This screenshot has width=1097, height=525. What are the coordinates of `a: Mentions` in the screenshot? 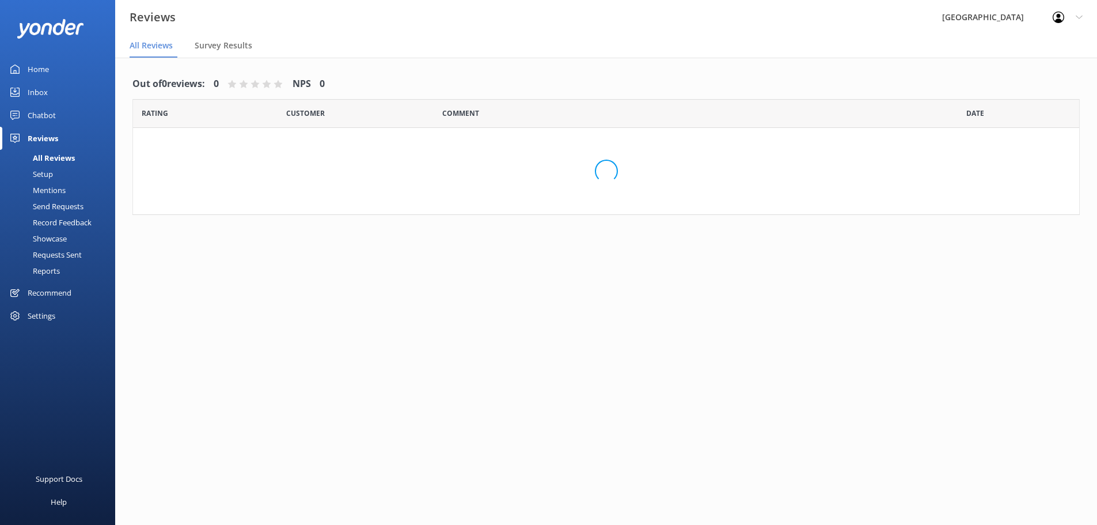 It's located at (61, 190).